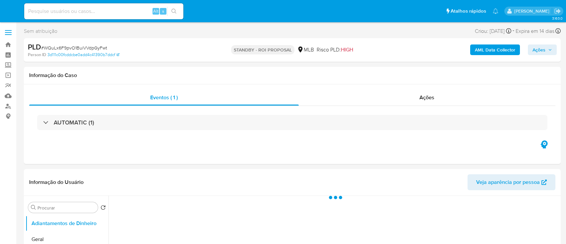 This screenshot has width=566, height=244. Describe the element at coordinates (74, 122) in the screenshot. I see `h3: AUTOMATIC (1)` at that location.